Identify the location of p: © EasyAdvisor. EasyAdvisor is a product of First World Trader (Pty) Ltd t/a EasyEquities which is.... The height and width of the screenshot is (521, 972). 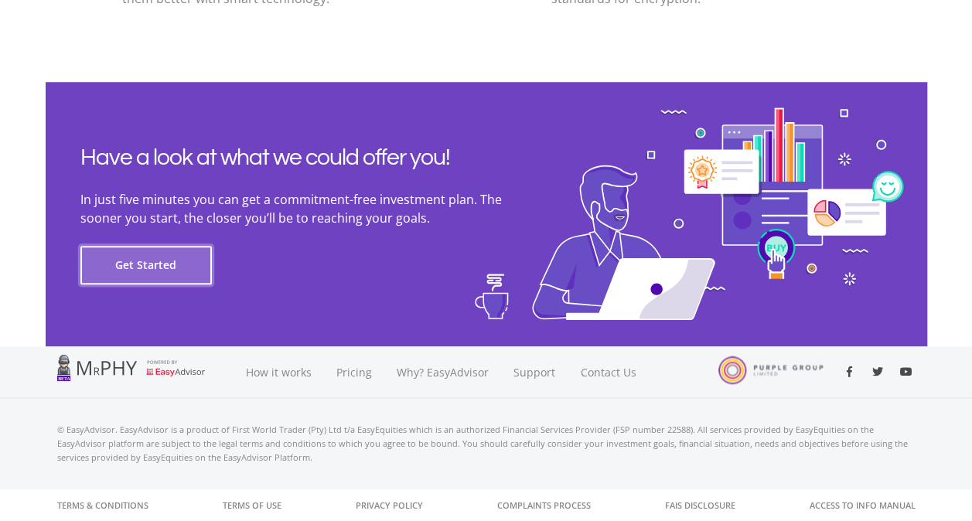
(486, 444).